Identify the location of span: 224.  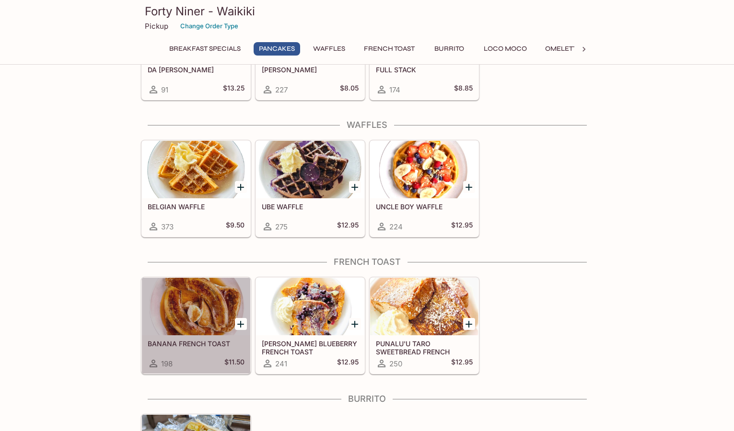
(396, 227).